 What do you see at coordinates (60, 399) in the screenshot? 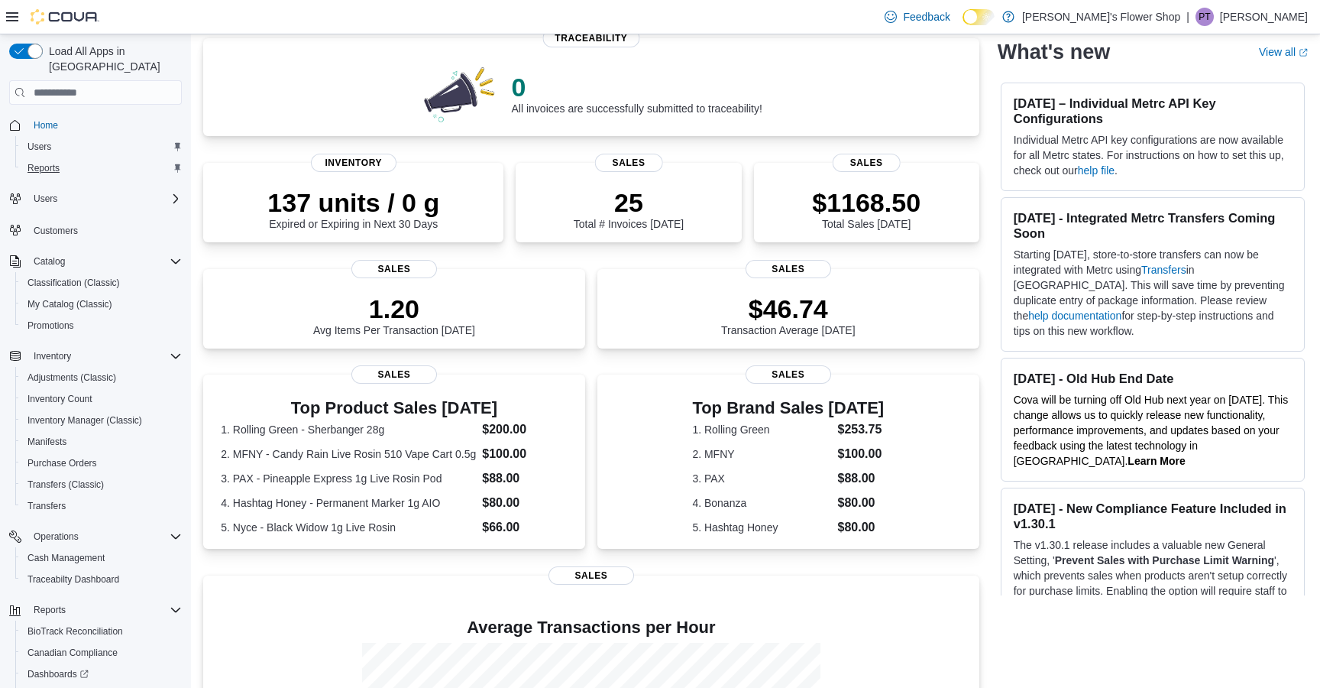
I see `span: Inventory Count` at bounding box center [60, 399].